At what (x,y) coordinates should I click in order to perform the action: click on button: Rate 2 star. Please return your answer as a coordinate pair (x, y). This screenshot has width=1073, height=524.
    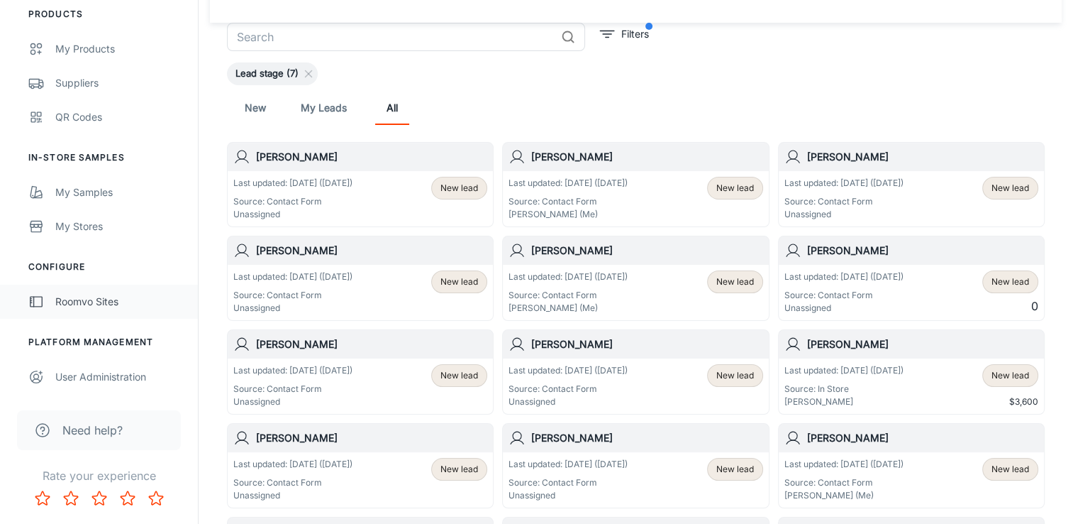
    Looking at the image, I should click on (71, 498).